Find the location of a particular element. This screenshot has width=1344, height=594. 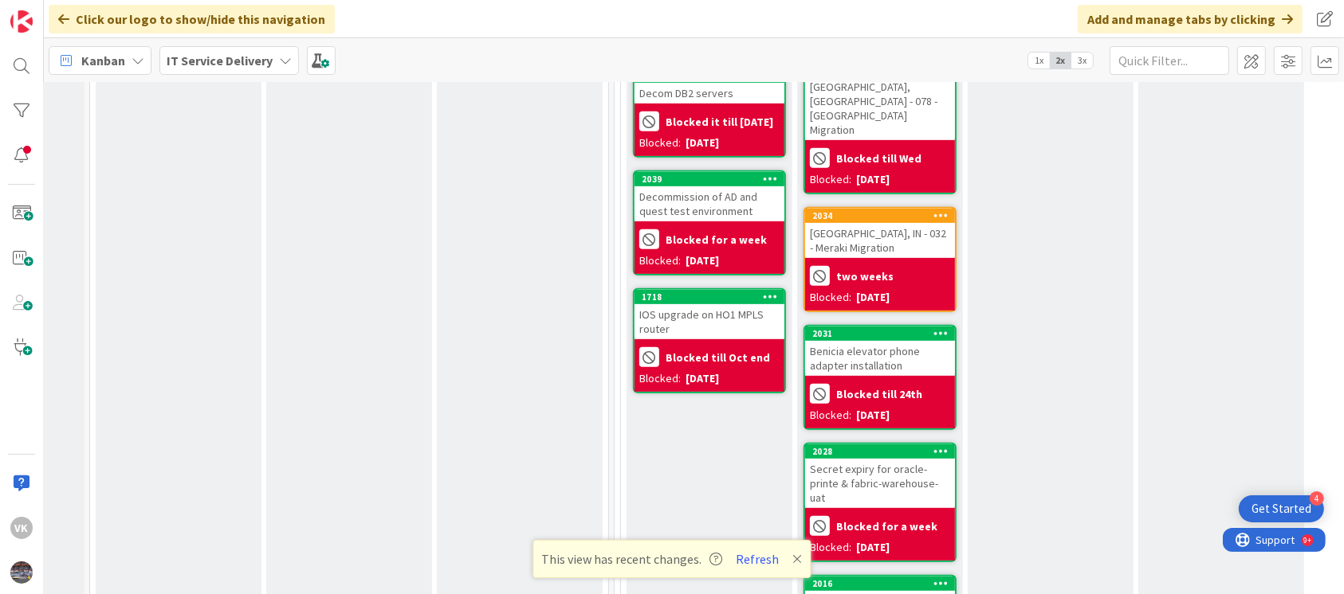

div: VK is located at coordinates (22, 528).